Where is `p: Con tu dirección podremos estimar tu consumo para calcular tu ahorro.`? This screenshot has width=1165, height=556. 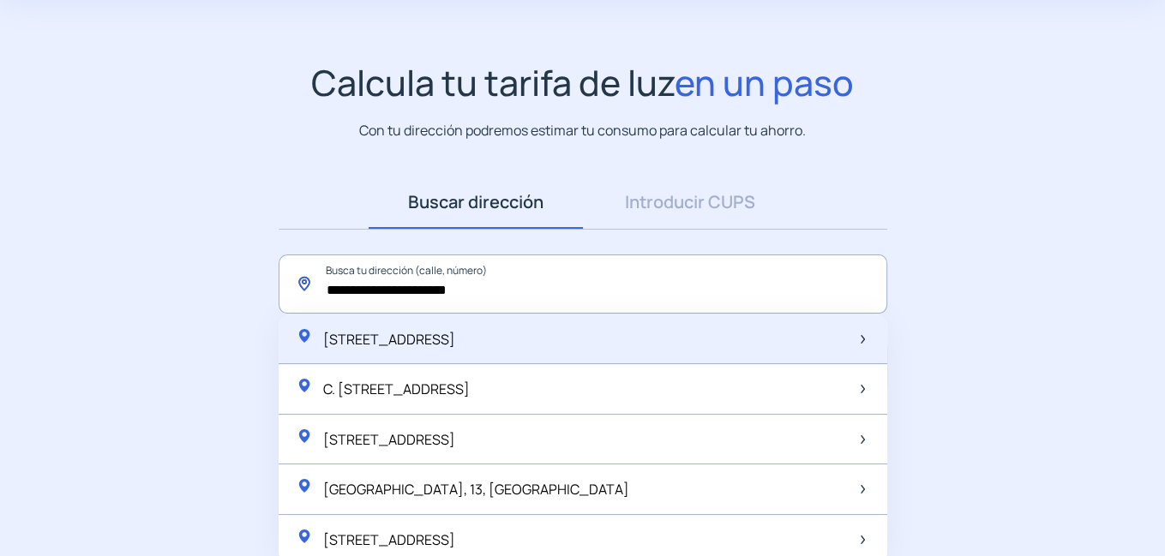 p: Con tu dirección podremos estimar tu consumo para calcular tu ahorro. is located at coordinates (582, 130).